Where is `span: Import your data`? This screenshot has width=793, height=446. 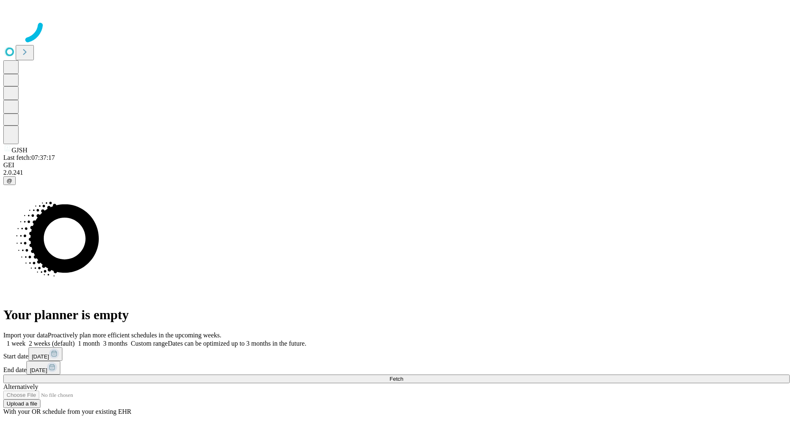 span: Import your data is located at coordinates (26, 335).